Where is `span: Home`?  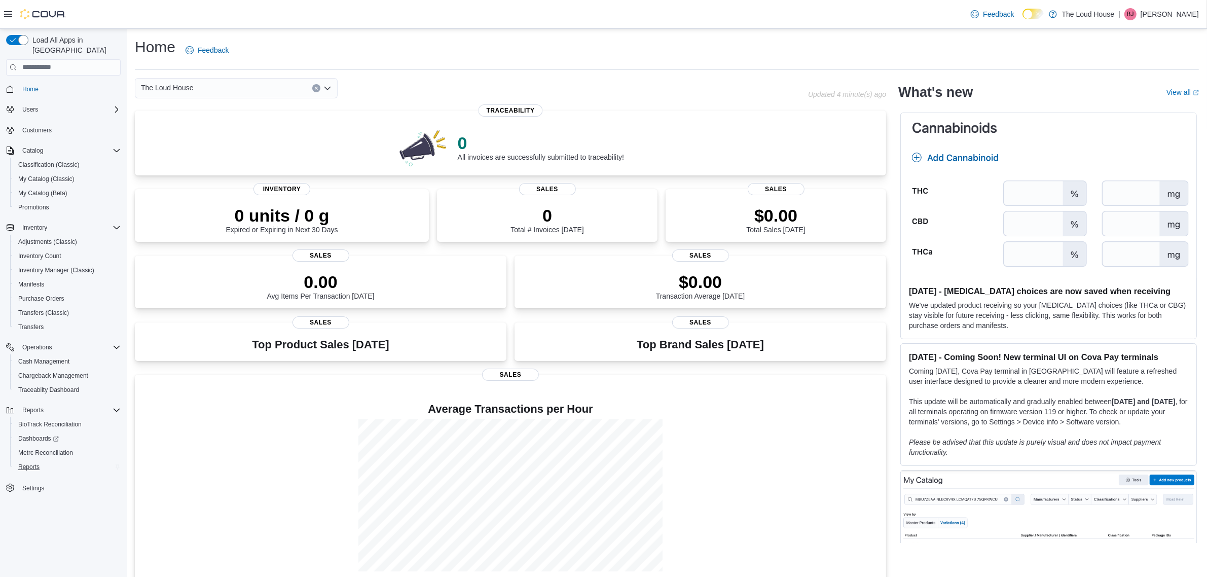 span: Home is located at coordinates (69, 89).